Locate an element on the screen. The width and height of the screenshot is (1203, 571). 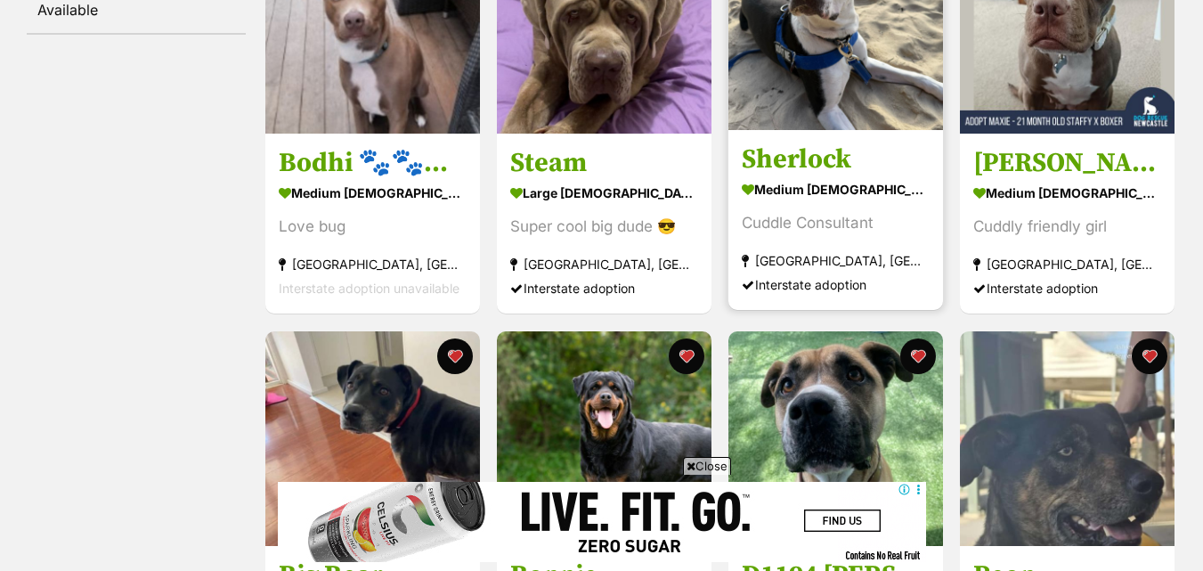
h3: Bodhi 🐾🐾🐶🐶 is located at coordinates (372, 164).